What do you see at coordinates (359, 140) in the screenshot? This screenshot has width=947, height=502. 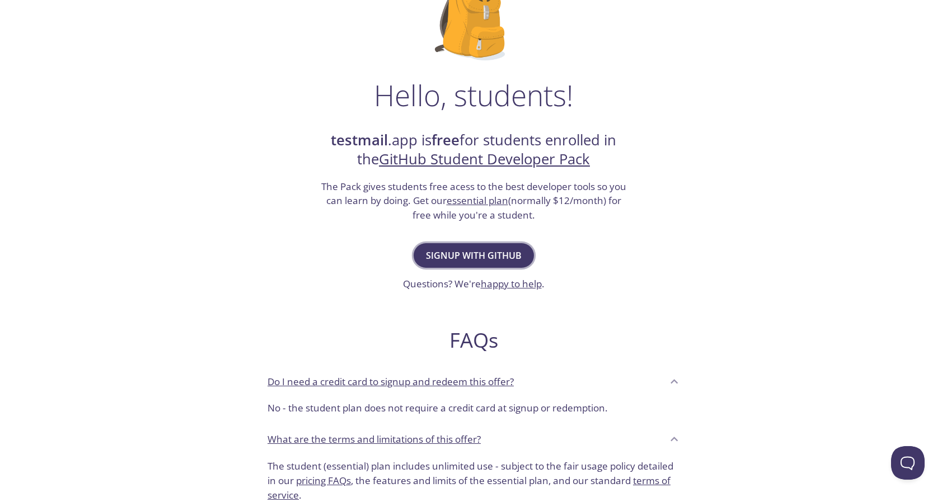 I see `strong: testmail` at bounding box center [359, 140].